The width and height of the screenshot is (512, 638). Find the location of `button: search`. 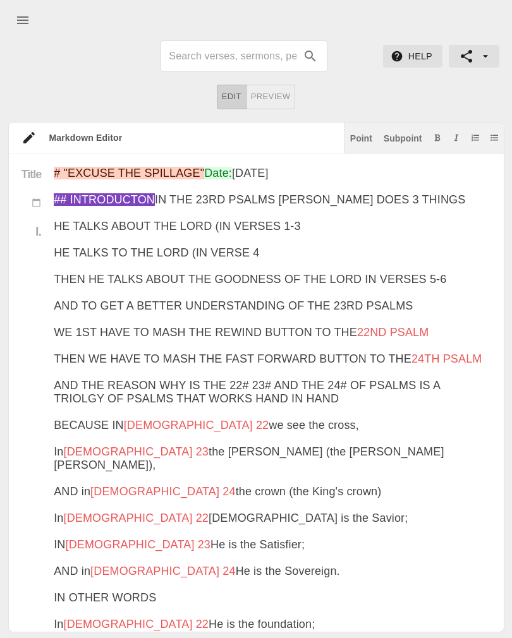

button: search is located at coordinates (310, 56).